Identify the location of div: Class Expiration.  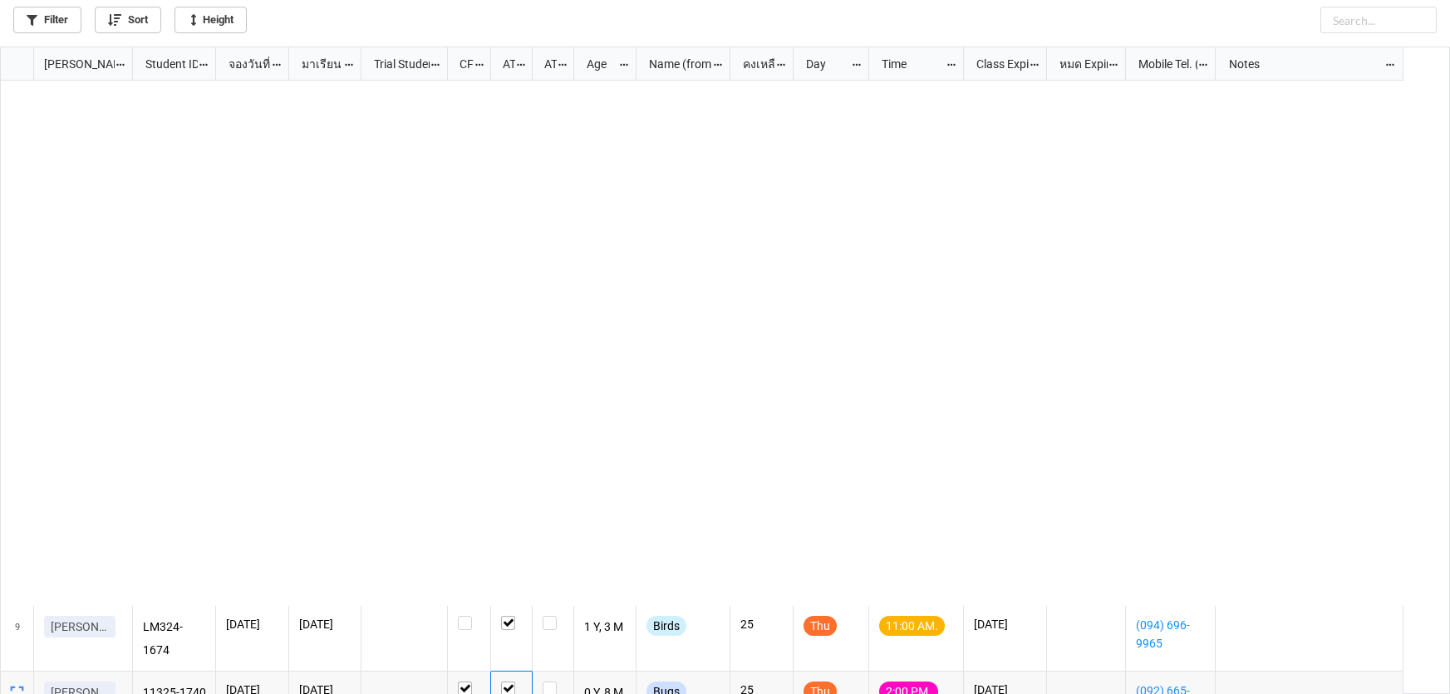
(997, 64).